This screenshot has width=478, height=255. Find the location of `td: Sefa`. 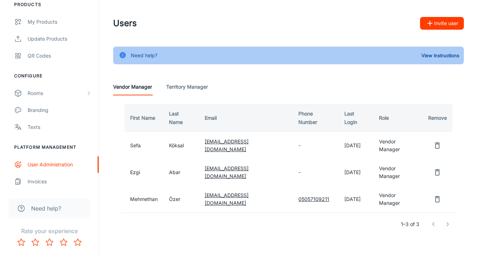

td: Sefa is located at coordinates (142, 146).